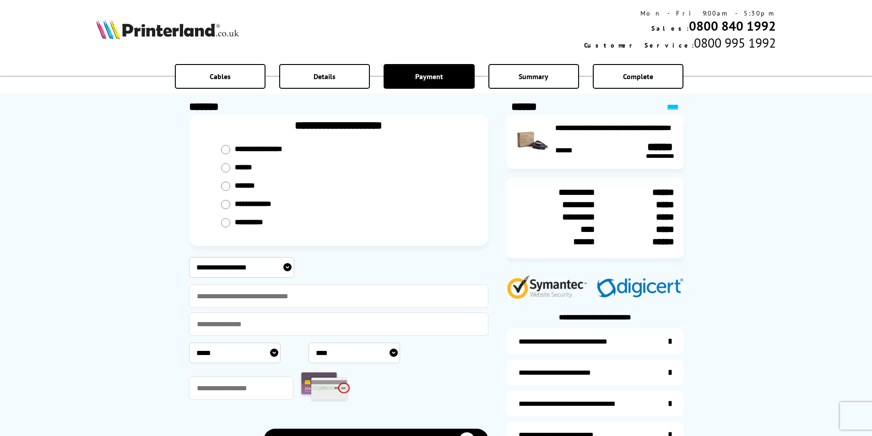 Image resolution: width=872 pixels, height=436 pixels. Describe the element at coordinates (220, 76) in the screenshot. I see `span: Cables` at that location.